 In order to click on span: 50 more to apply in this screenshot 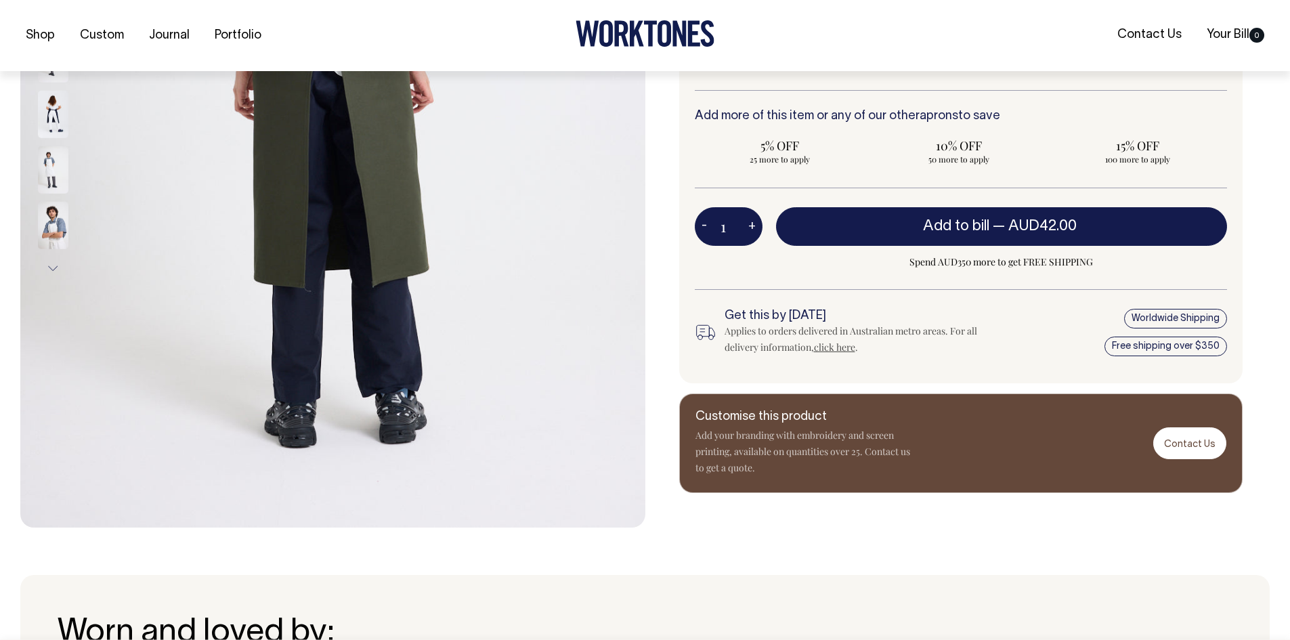, I will do `click(959, 159)`.